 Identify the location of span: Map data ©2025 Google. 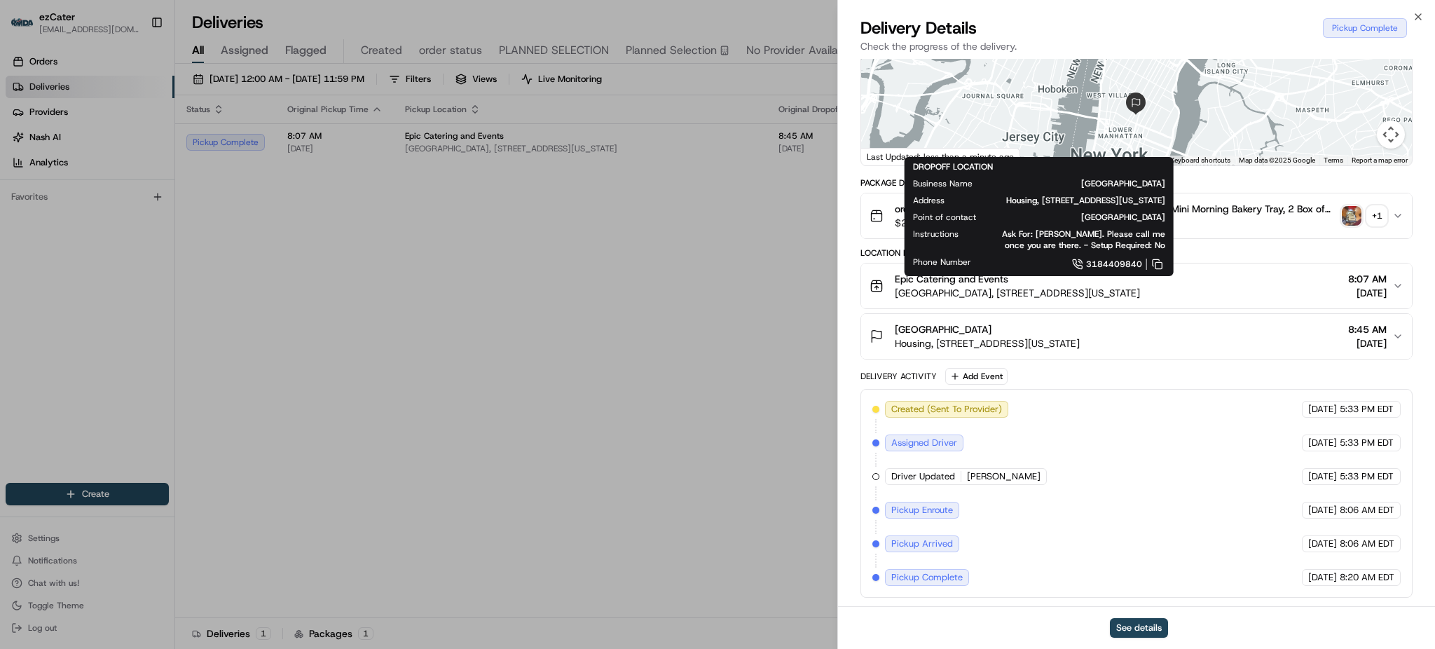
(1276, 160).